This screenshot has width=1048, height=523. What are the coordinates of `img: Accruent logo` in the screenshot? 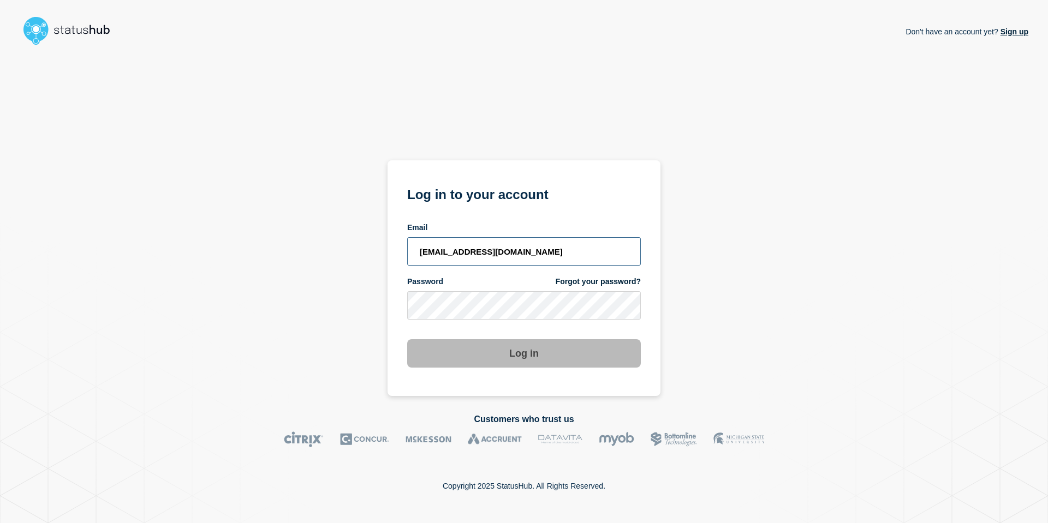 It's located at (494, 439).